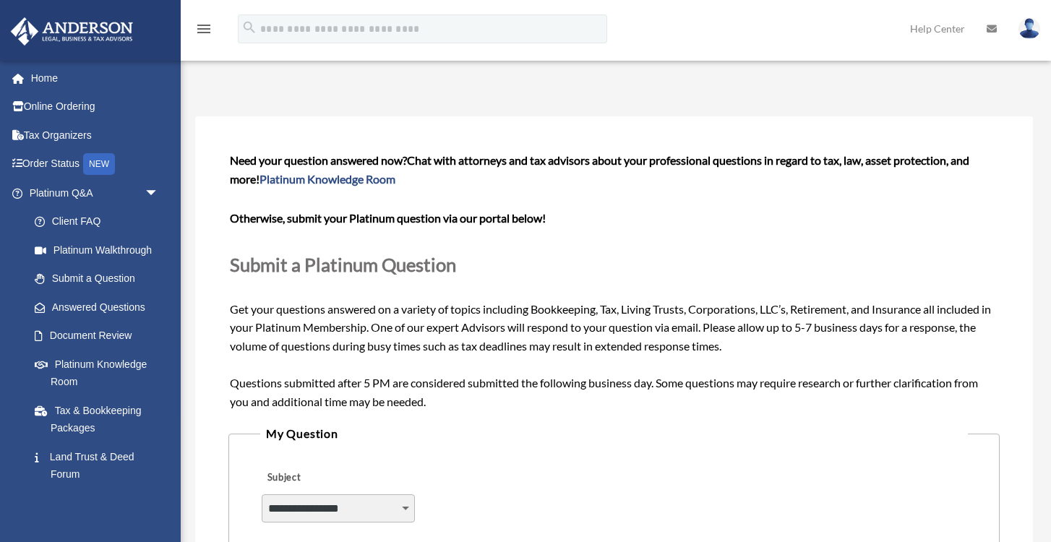  Describe the element at coordinates (95, 135) in the screenshot. I see `a: Tax Organizers` at that location.